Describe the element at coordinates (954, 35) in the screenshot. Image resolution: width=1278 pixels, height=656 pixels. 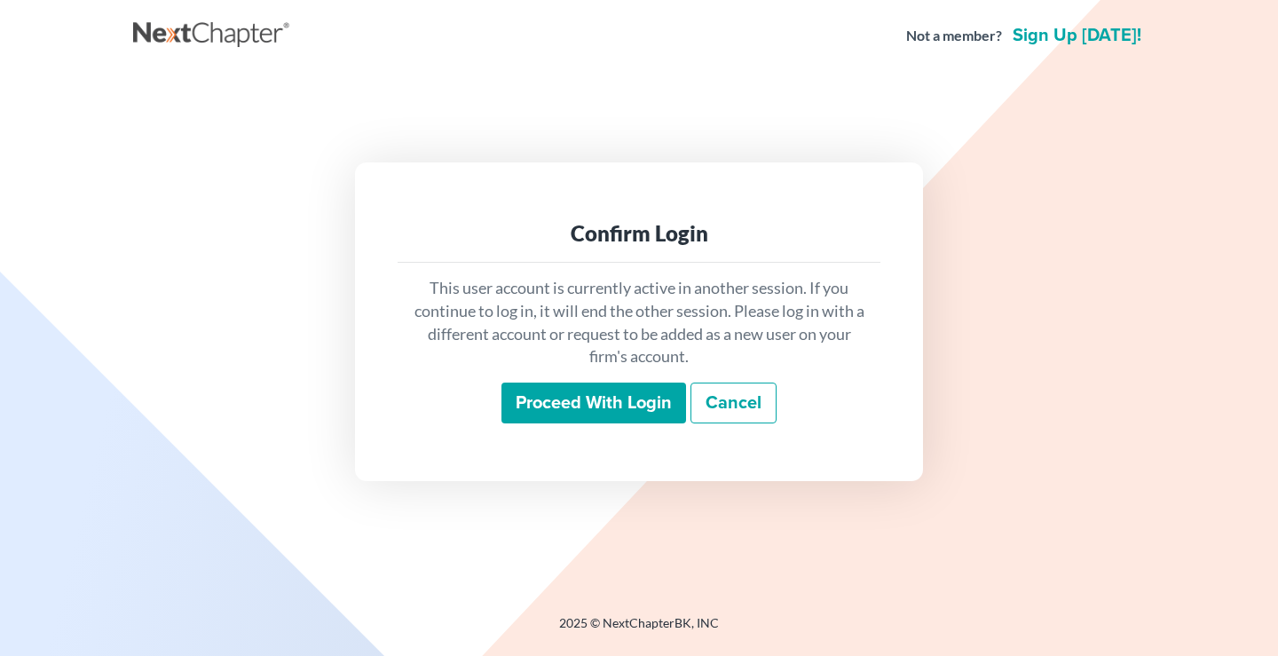
I see `strong: Not a member?` at that location.